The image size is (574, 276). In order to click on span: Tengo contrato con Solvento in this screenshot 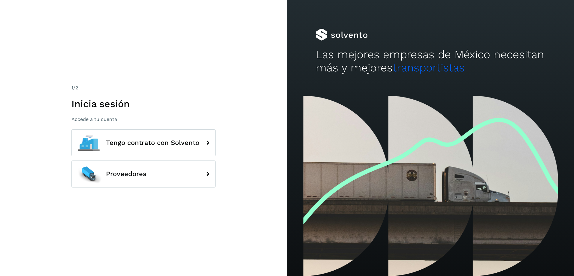, I will do `click(152, 143)`.